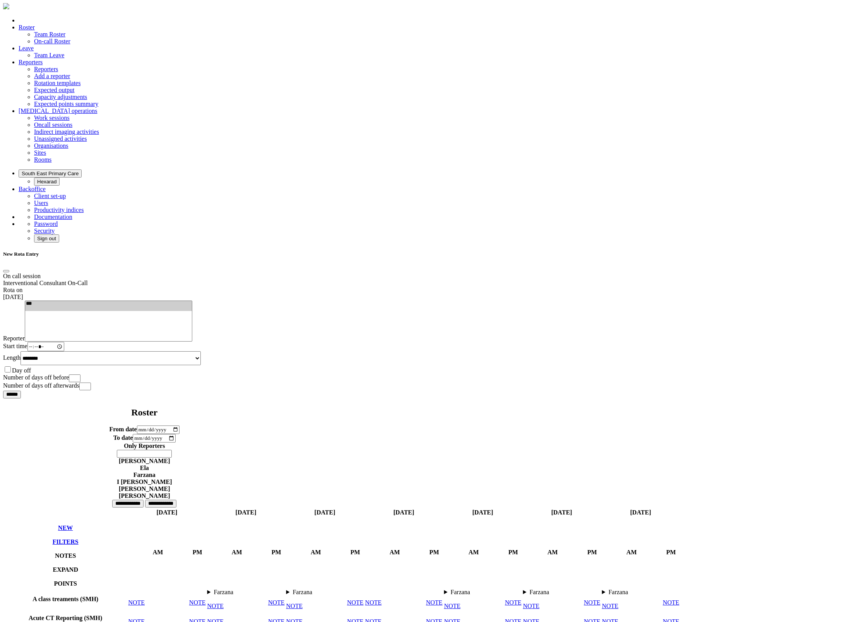  Describe the element at coordinates (144, 446) in the screenshot. I see `label: Only Reporters` at that location.